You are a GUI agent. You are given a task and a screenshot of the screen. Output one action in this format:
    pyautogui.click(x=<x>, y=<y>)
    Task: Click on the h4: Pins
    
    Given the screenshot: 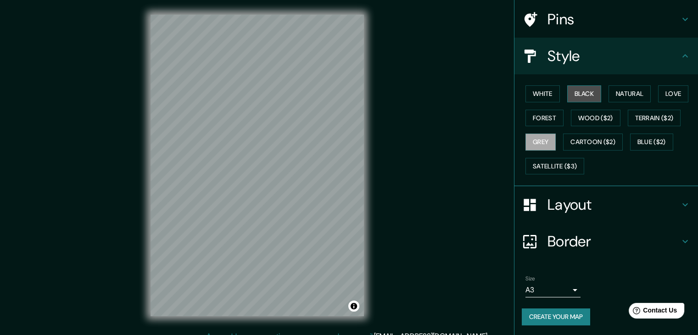 What is the action you would take?
    pyautogui.click(x=613, y=19)
    